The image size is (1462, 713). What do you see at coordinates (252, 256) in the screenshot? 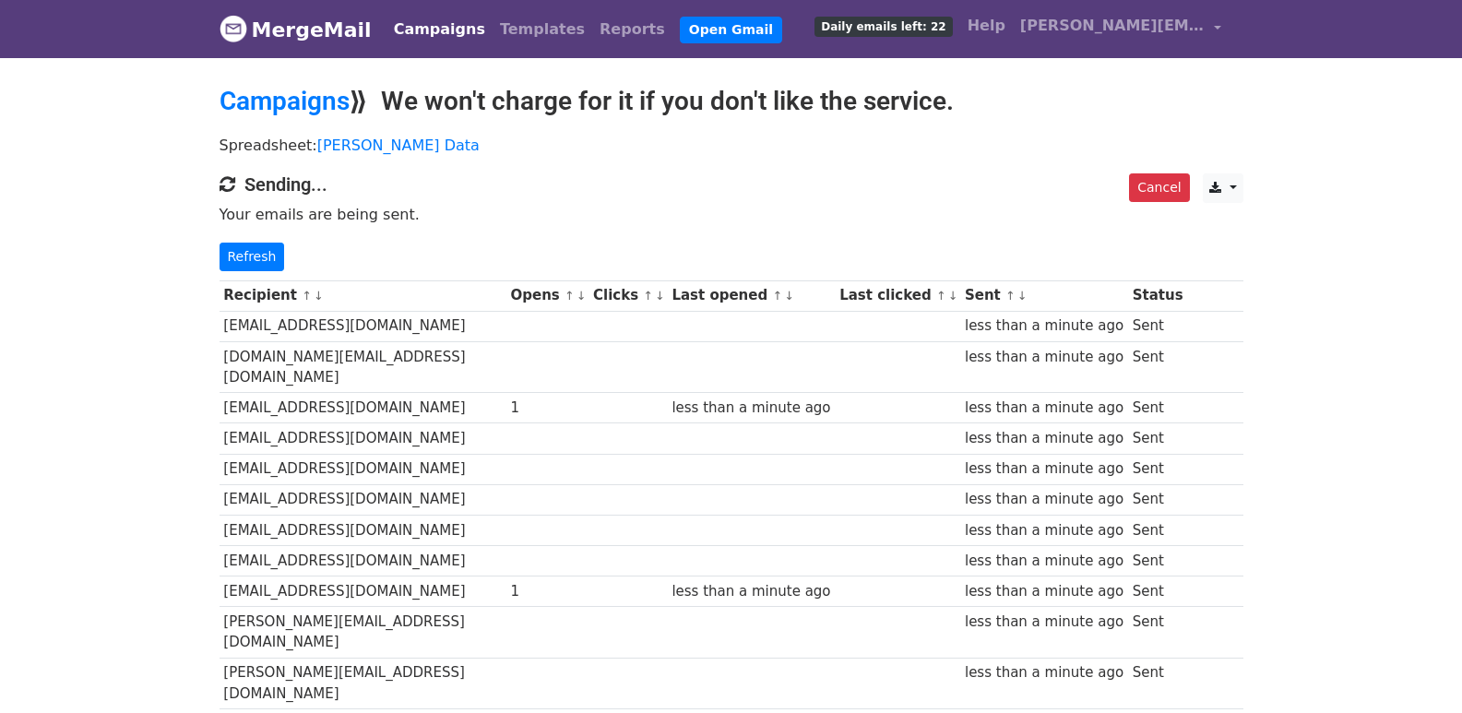
I see `a: Refresh` at bounding box center [252, 256].